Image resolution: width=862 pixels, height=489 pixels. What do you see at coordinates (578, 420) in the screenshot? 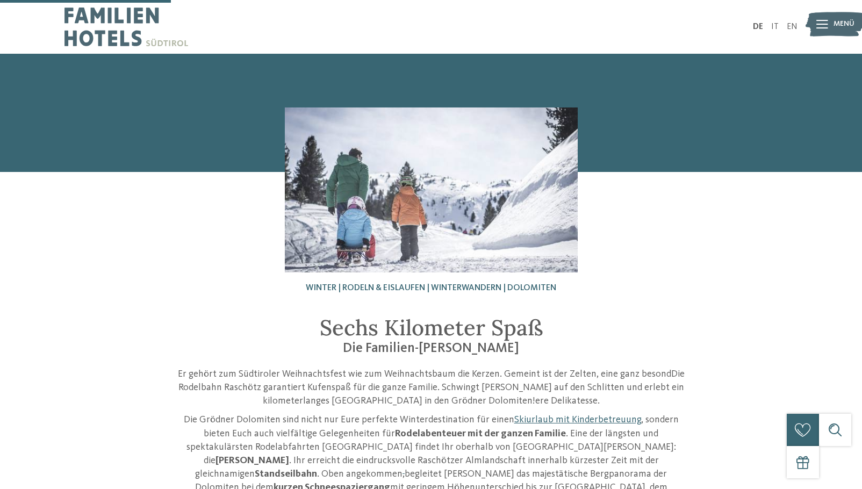
I see `a: Skiurlaub mit Kinderbetreuung` at bounding box center [578, 420].